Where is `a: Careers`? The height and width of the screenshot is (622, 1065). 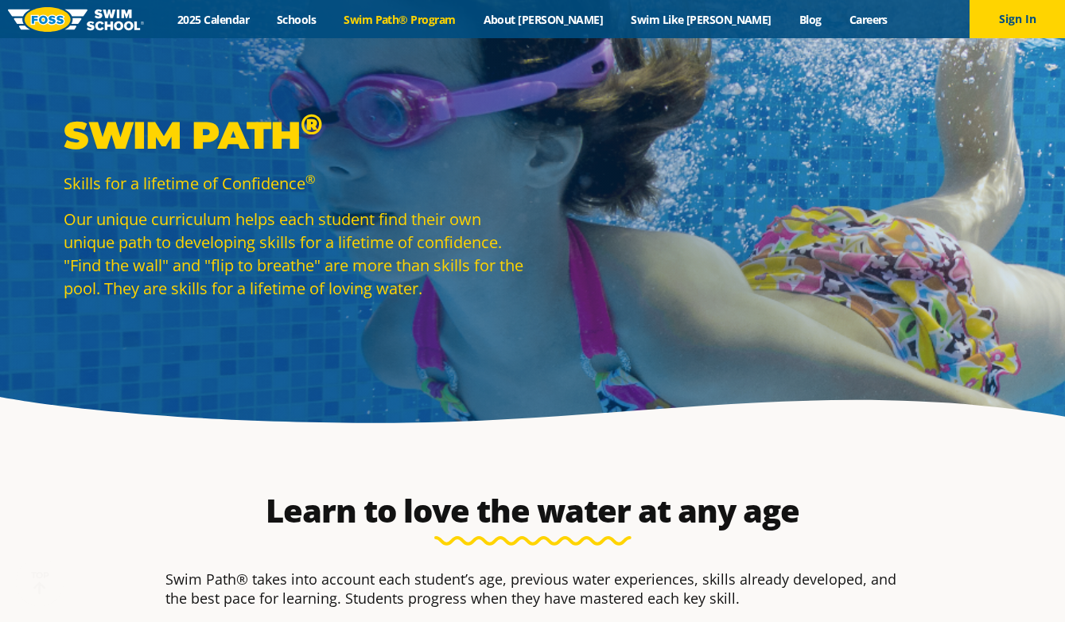
a: Careers is located at coordinates (868, 19).